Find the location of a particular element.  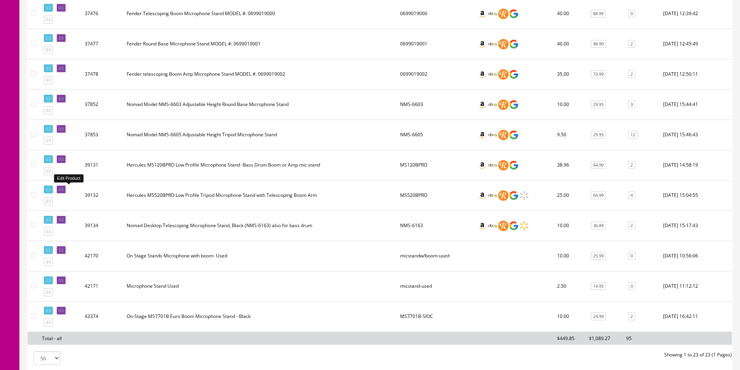

td: 42171 is located at coordinates (103, 286).